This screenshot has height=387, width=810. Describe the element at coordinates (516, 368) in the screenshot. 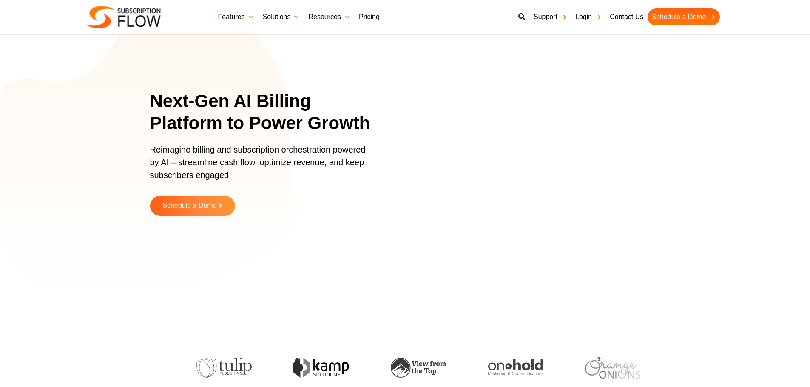

I see `img: onhold-marketing` at that location.